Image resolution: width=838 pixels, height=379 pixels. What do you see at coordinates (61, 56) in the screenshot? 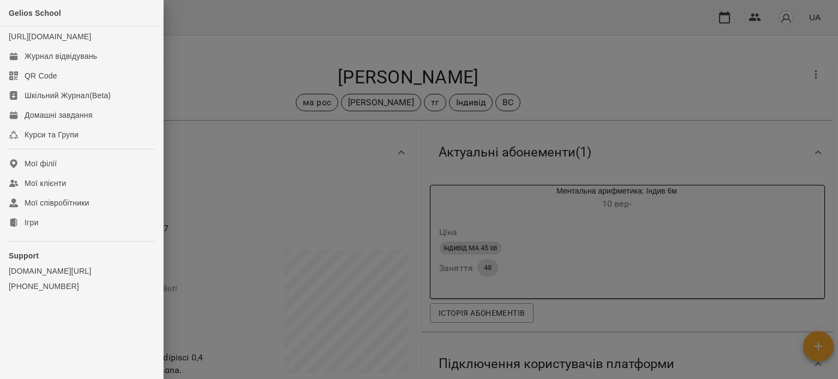
I see `div: Журнал відвідувань` at bounding box center [61, 56].